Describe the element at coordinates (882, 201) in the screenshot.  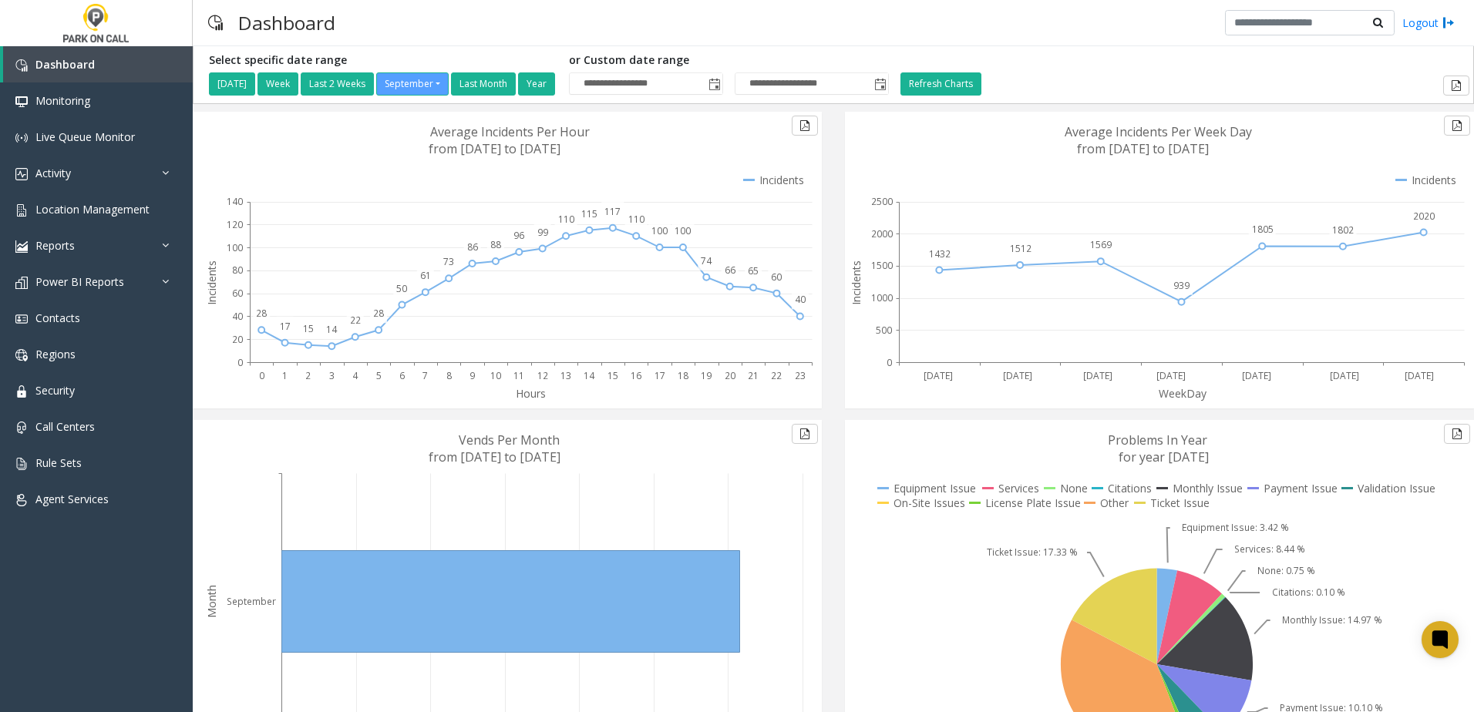
I see `text: 2500` at that location.